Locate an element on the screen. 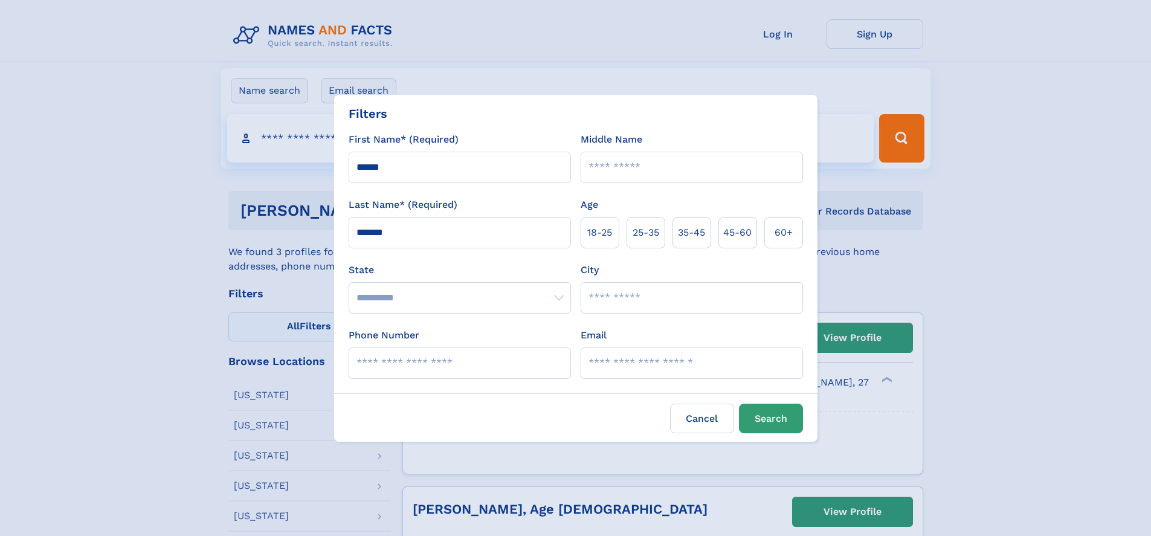  span: 60+ is located at coordinates (784, 233).